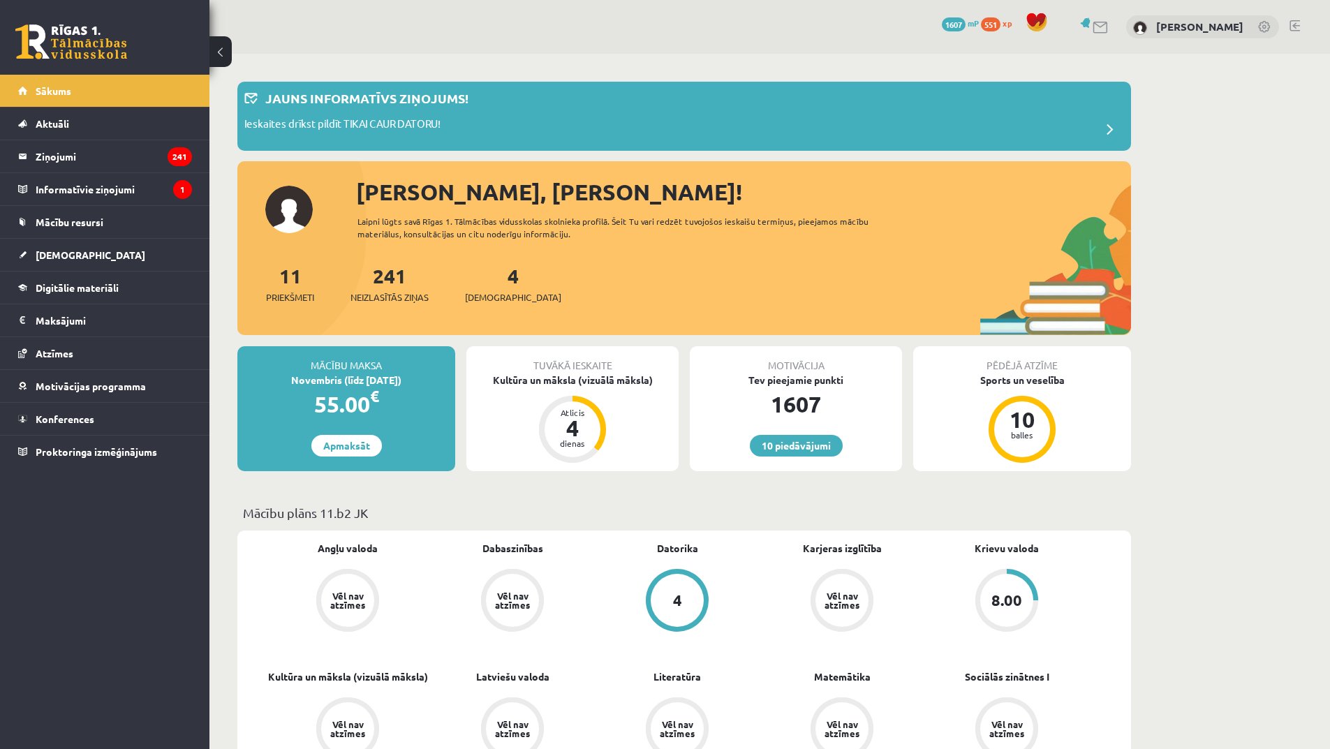 Image resolution: width=1330 pixels, height=749 pixels. Describe the element at coordinates (572, 419) in the screenshot. I see `a: Kultūra un māksla (vizuālā māksla) Atlicis 4 dienas` at that location.